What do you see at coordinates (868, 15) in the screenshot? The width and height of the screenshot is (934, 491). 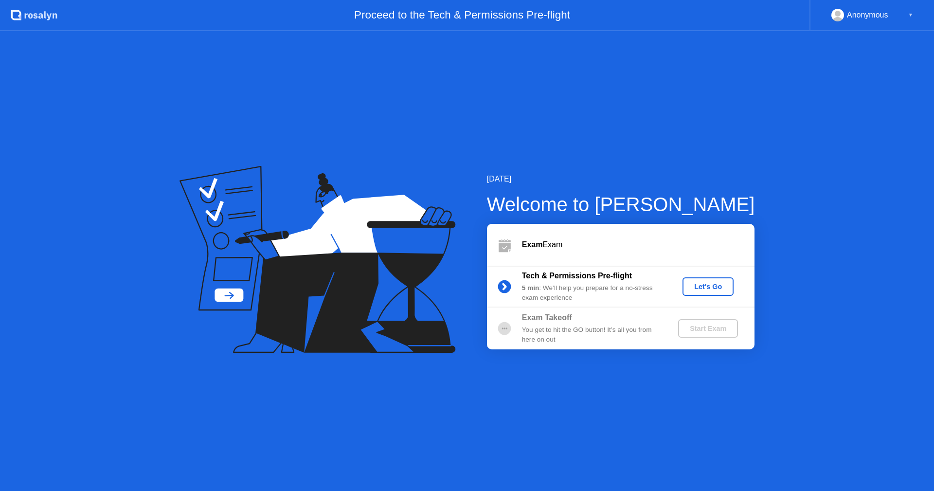 I see `div: Anonymous` at bounding box center [868, 15].